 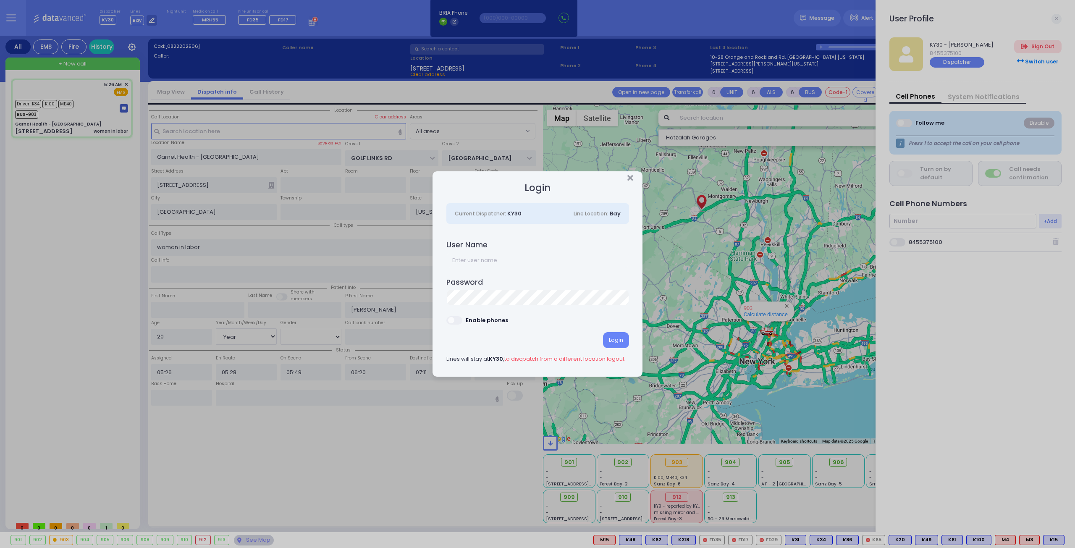 What do you see at coordinates (565, 359) in the screenshot?
I see `a: to discpatch from a different location logout` at bounding box center [565, 359].